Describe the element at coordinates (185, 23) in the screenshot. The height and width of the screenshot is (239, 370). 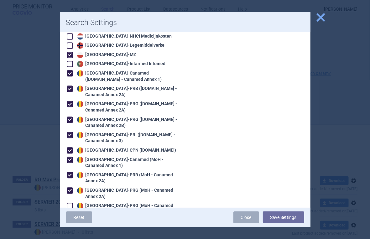
I see `h1: Search Settings` at that location.